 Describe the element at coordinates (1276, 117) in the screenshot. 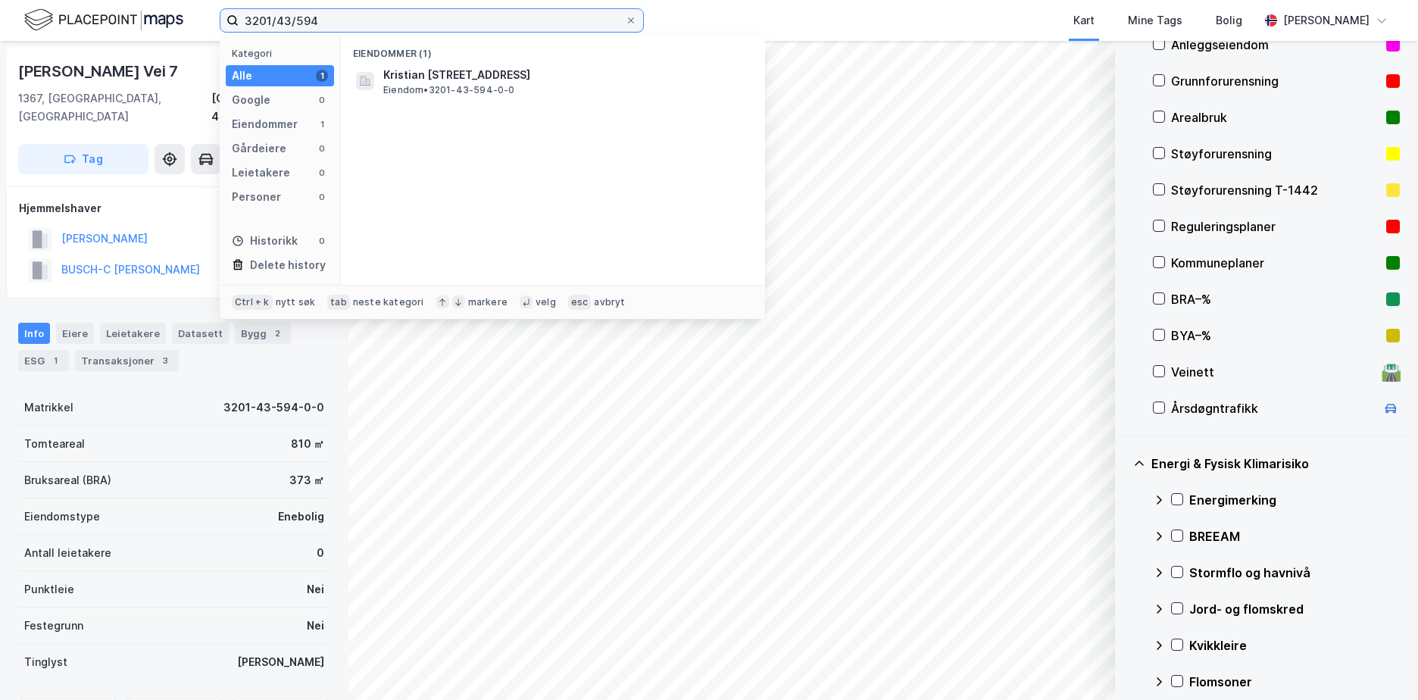

I see `div: Arealbruk` at that location.